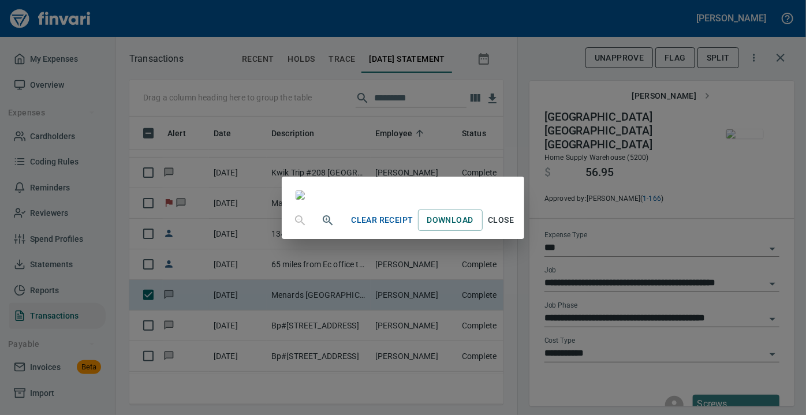  I want to click on a: Download, so click(451, 220).